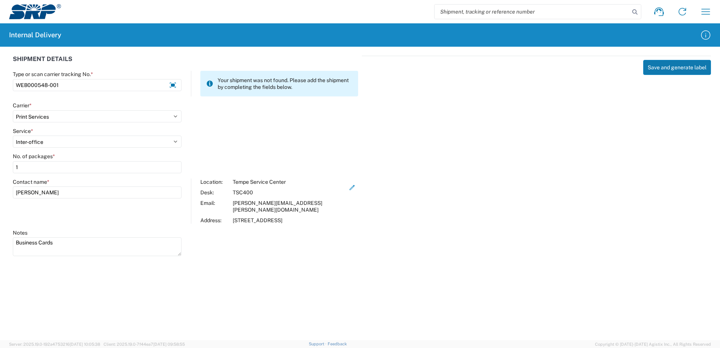 The image size is (720, 348). Describe the element at coordinates (215, 192) in the screenshot. I see `div: Desk:` at that location.